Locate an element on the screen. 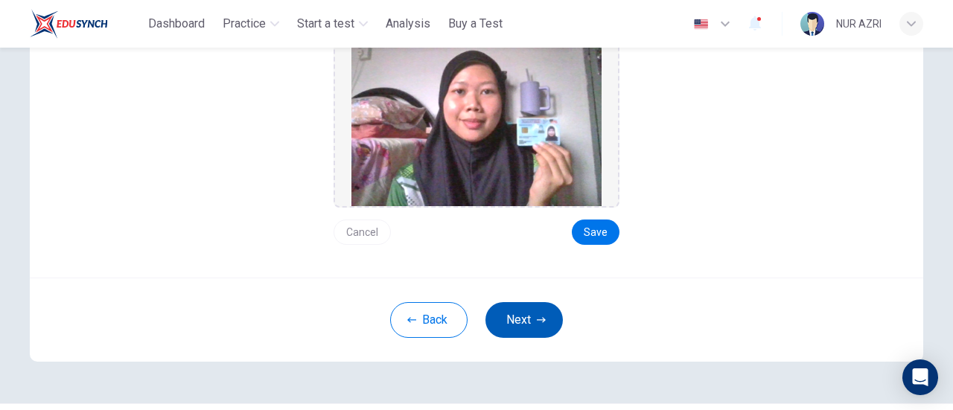 This screenshot has width=953, height=410. a: ELTC logo is located at coordinates (86, 24).